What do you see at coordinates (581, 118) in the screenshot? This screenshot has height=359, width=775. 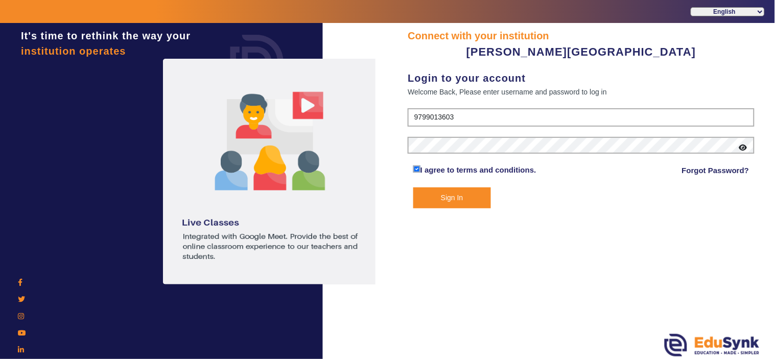 I see `input: User Name` at bounding box center [581, 118].